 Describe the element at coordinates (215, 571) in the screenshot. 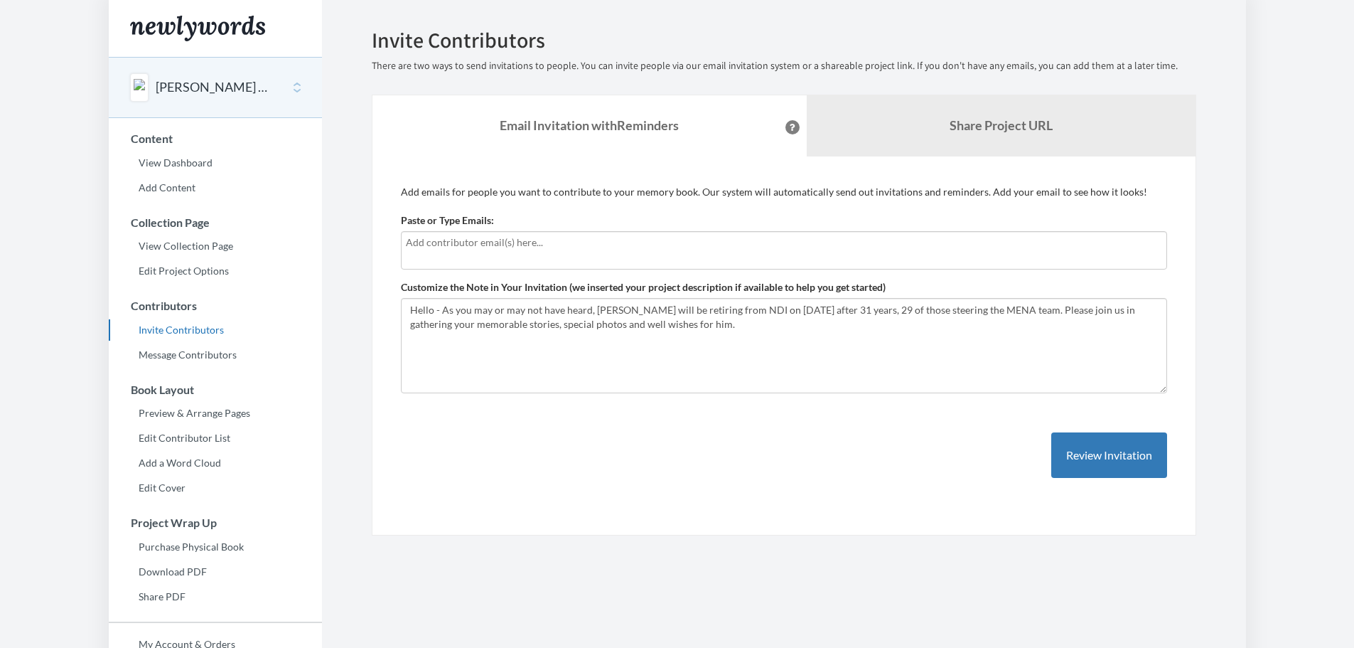

I see `a: Download PDF` at that location.